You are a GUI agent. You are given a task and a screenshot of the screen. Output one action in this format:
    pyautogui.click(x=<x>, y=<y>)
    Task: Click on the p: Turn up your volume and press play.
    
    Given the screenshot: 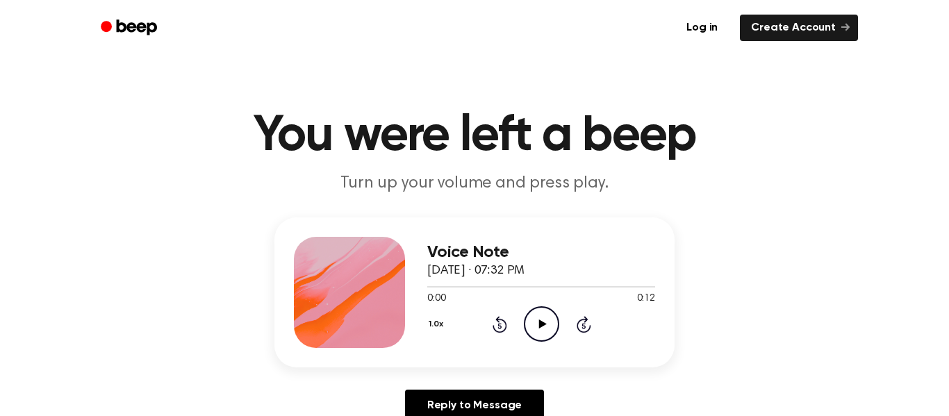 What is the action you would take?
    pyautogui.click(x=474, y=183)
    